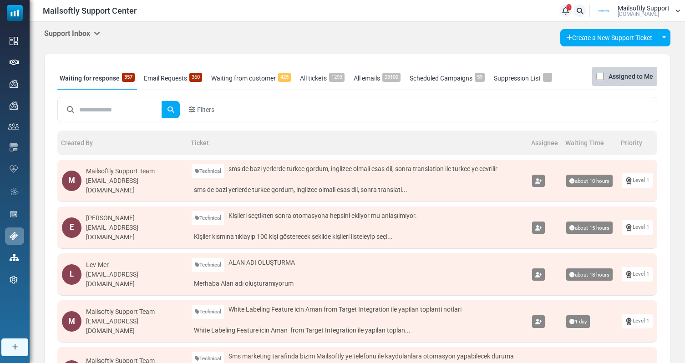  I want to click on span: about 10 hours, so click(590, 181).